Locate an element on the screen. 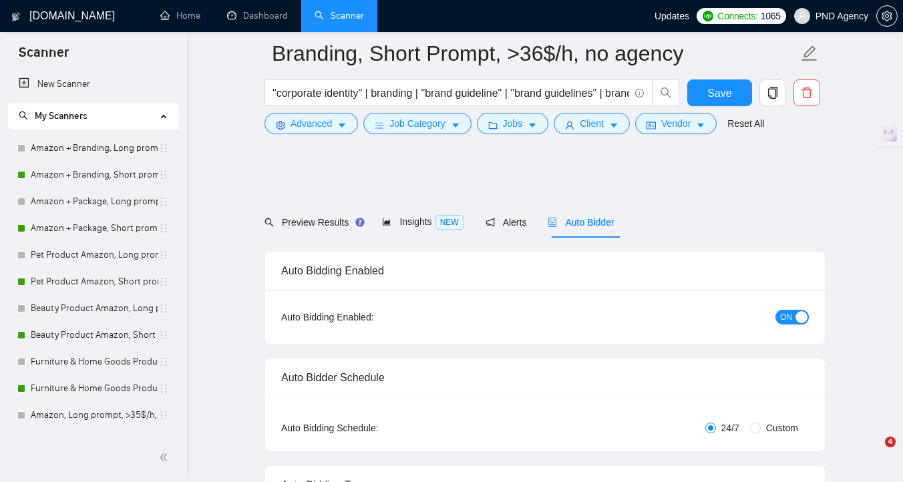  li: Amazon + Package, Long prompt, >35$/h, no agency is located at coordinates (93, 202).